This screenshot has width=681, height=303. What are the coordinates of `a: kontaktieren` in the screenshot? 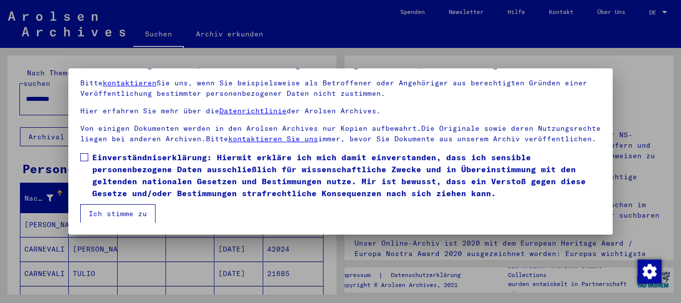 It's located at (130, 83).